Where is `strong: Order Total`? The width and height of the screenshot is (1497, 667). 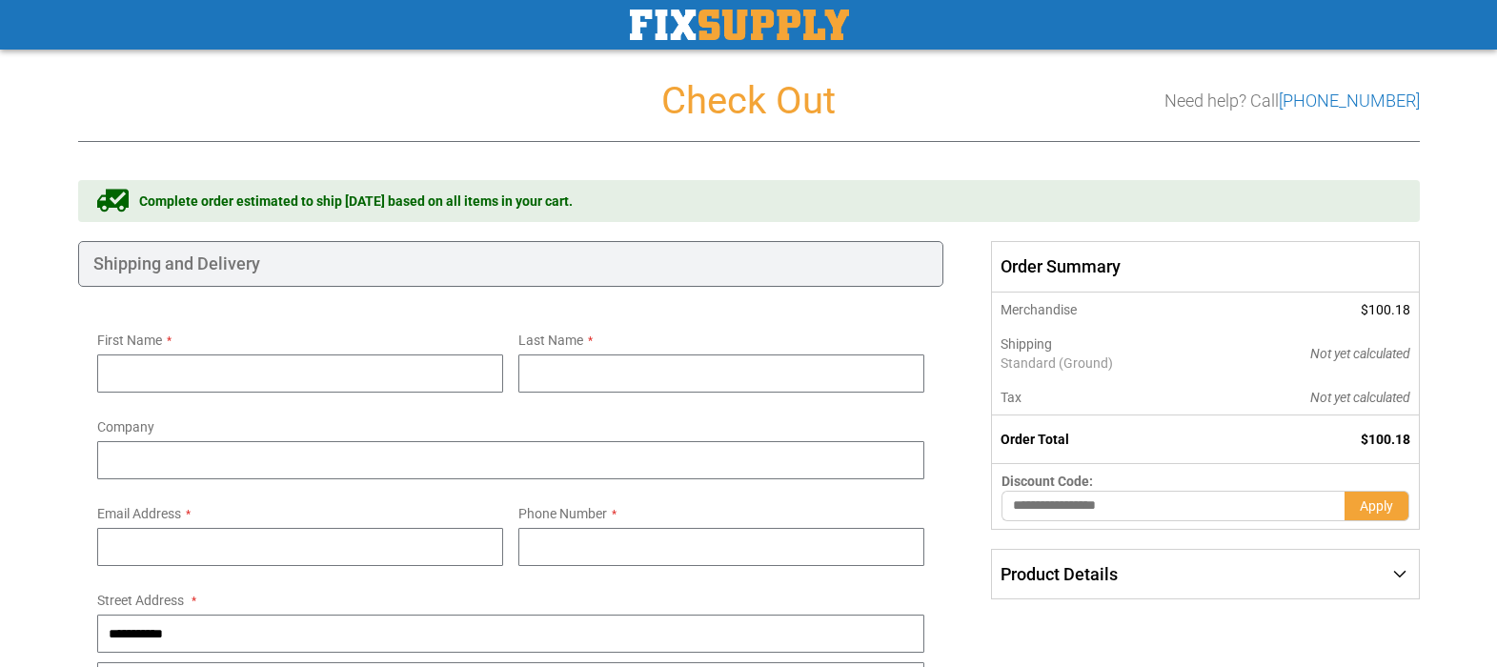 strong: Order Total is located at coordinates (1035, 439).